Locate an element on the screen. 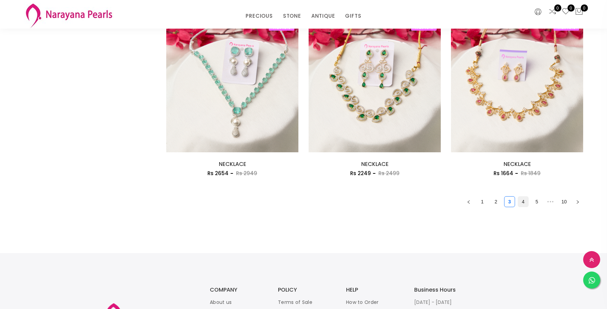  span: left is located at coordinates (468, 202).